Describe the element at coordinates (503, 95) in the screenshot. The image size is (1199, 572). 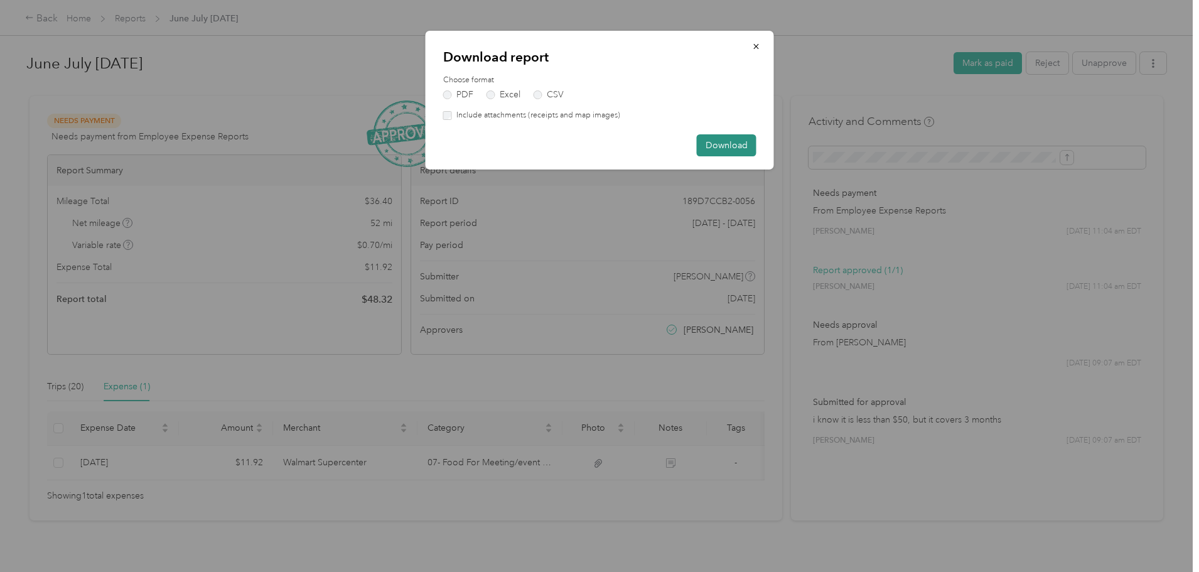
I see `label: Excel` at that location.